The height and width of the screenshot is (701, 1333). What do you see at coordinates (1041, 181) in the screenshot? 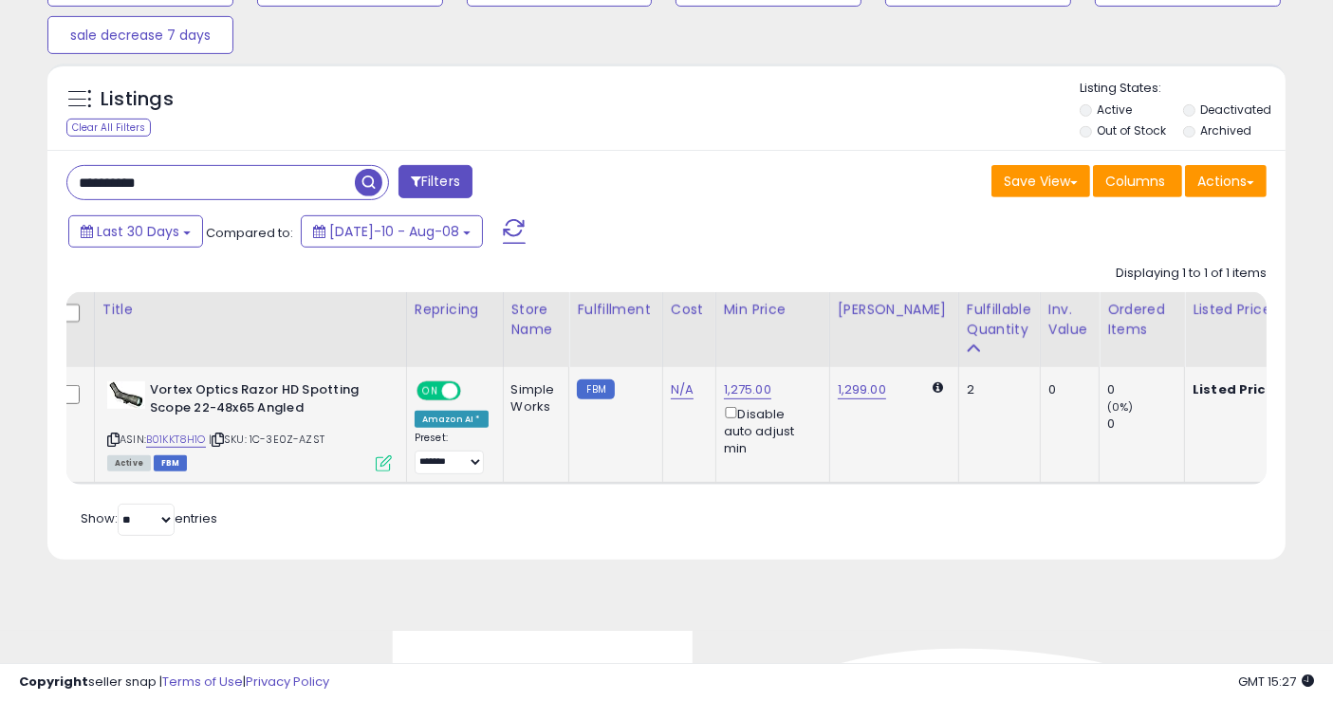
I see `button: Save View` at bounding box center [1041, 181].